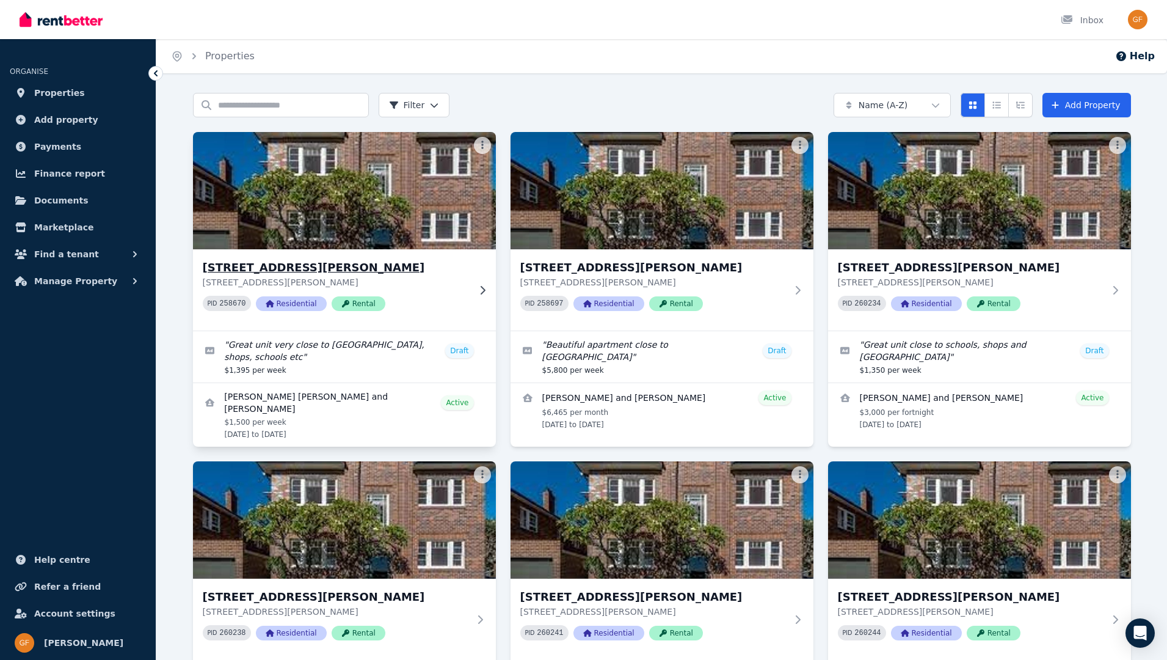  What do you see at coordinates (997, 105) in the screenshot?
I see `button: Compact list view` at bounding box center [997, 105].